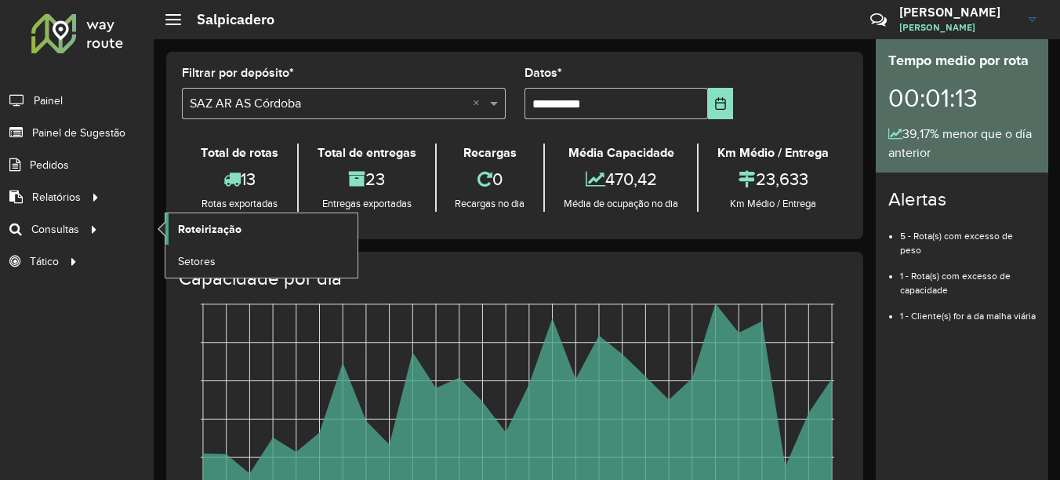  Describe the element at coordinates (375, 179) in the screenshot. I see `font: 23` at that location.